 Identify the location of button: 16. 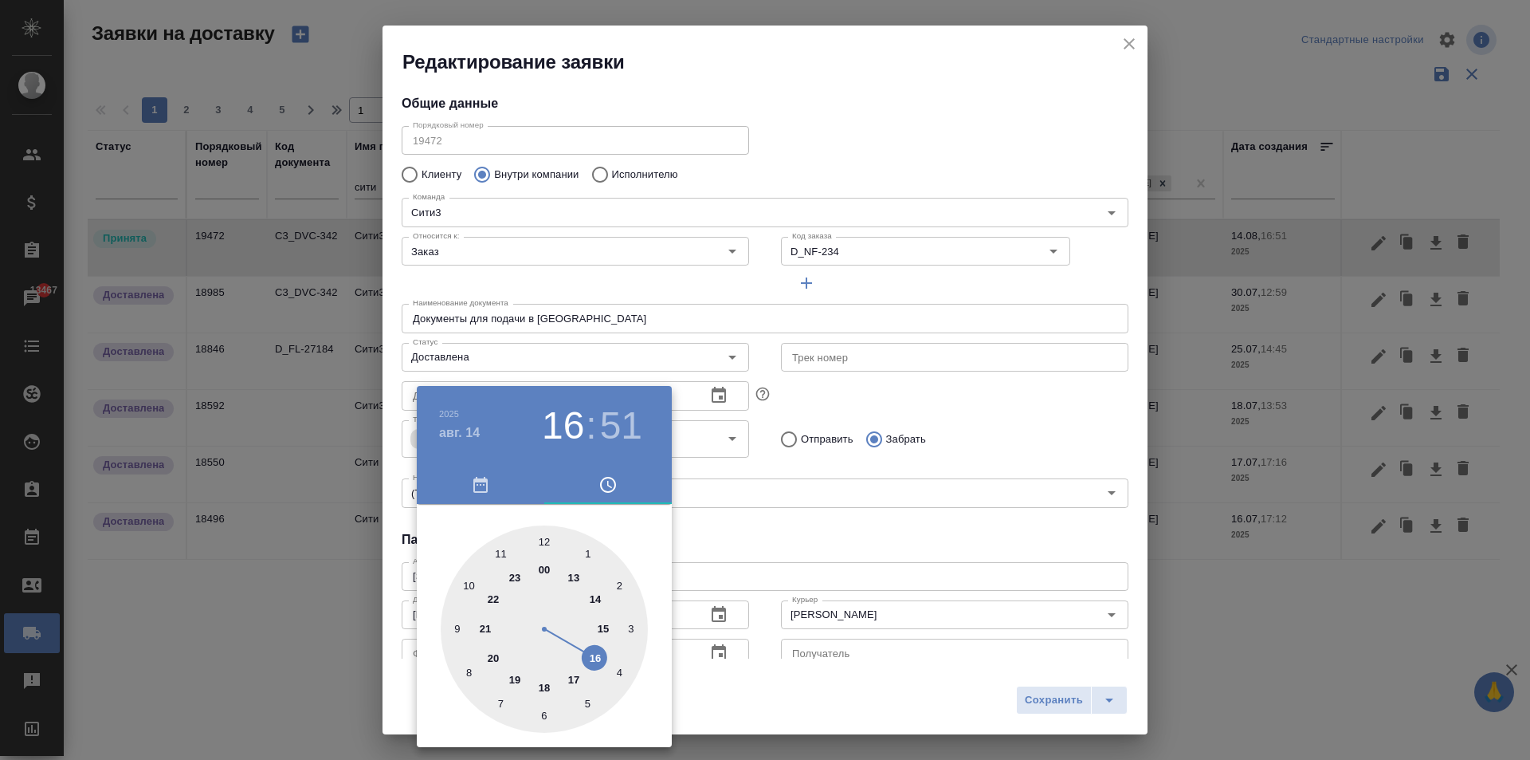
(563, 426).